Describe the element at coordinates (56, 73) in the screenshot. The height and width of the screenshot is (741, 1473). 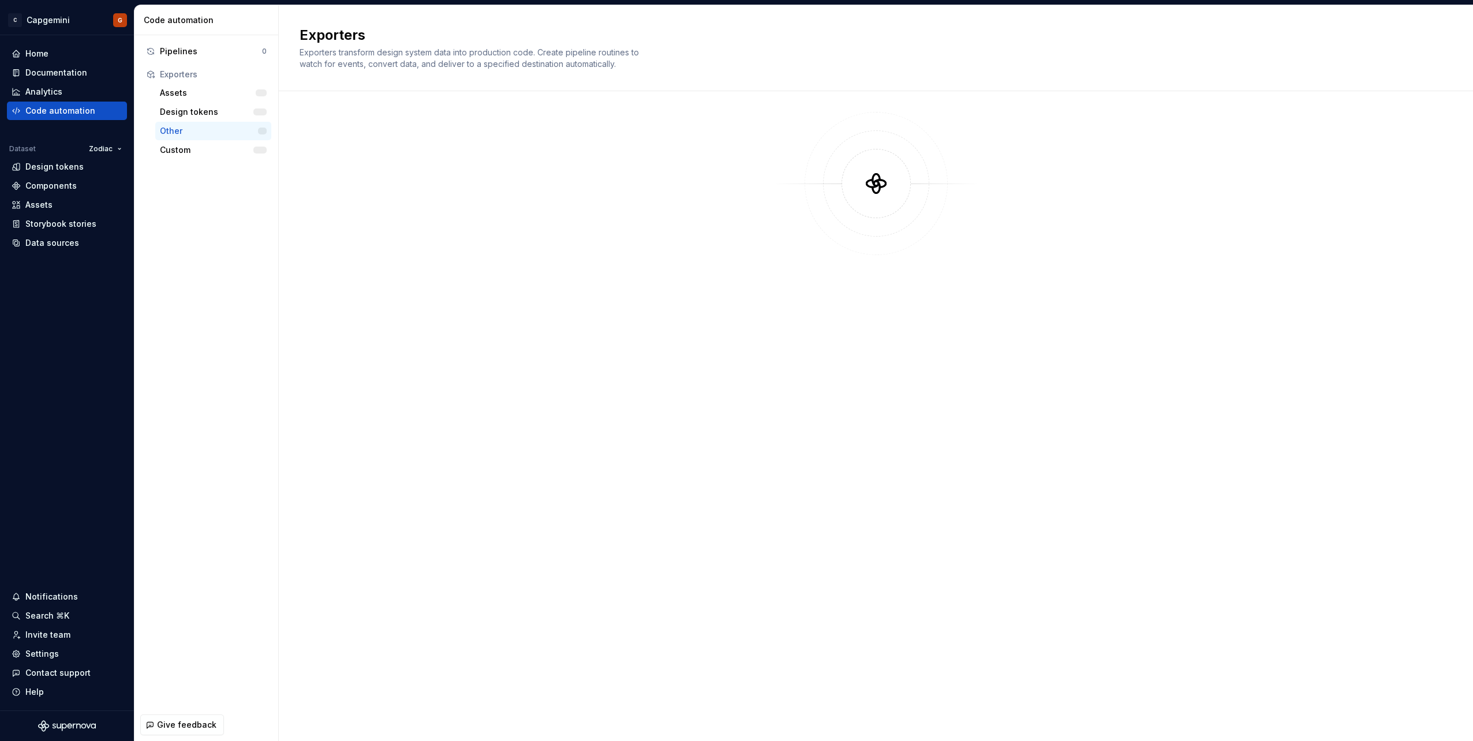
I see `div: Documentation` at that location.